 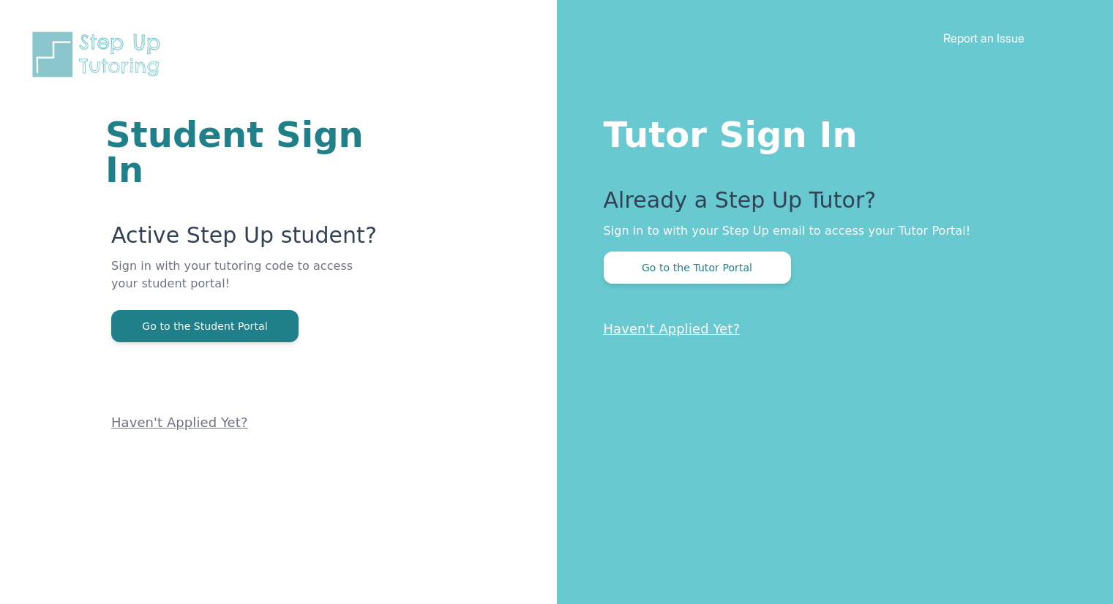 What do you see at coordinates (205, 326) in the screenshot?
I see `a: Go to the Student Portal` at bounding box center [205, 326].